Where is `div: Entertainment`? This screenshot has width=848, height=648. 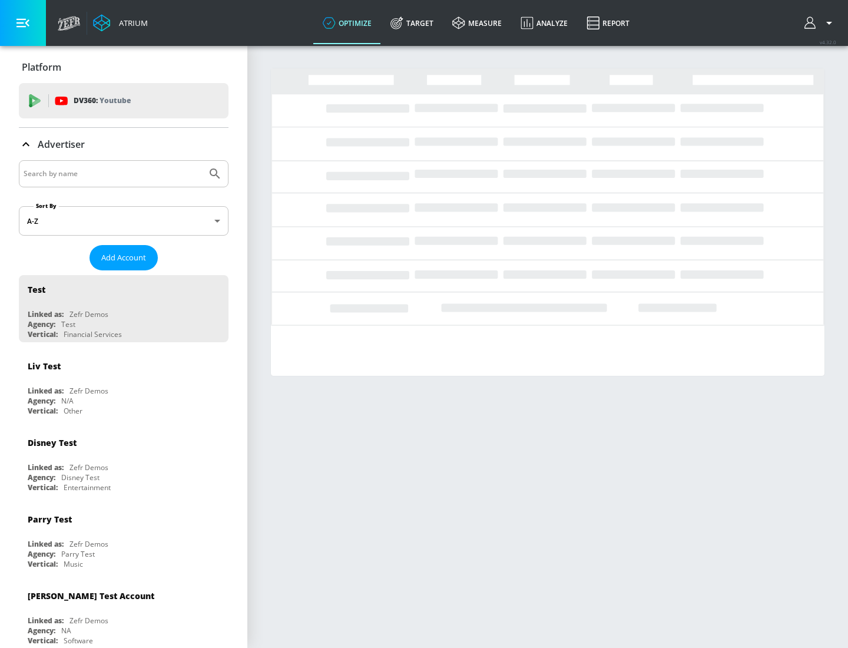 div: Entertainment is located at coordinates (87, 487).